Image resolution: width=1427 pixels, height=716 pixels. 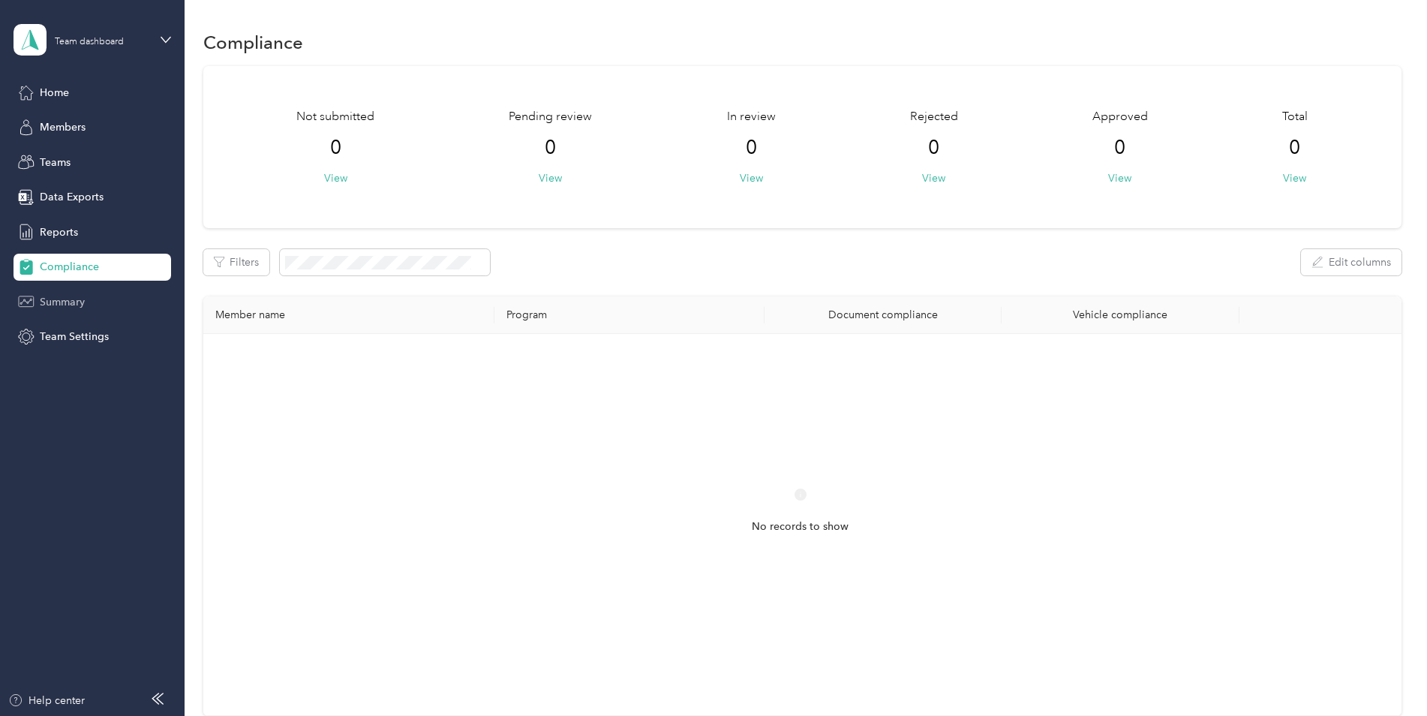 I want to click on th: Program, so click(x=630, y=315).